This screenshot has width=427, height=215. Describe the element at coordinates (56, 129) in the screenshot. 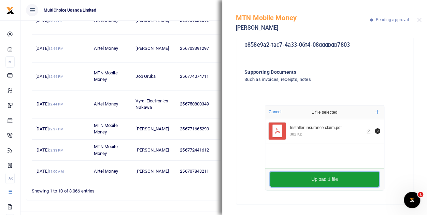

I see `small: 12:37 PM` at that location.